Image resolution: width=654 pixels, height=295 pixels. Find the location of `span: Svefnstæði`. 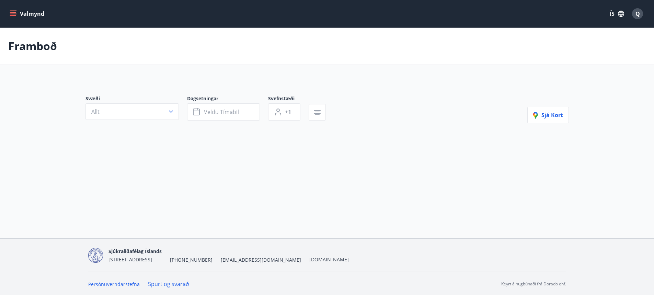

span: Svefnstæði is located at coordinates (288, 99).